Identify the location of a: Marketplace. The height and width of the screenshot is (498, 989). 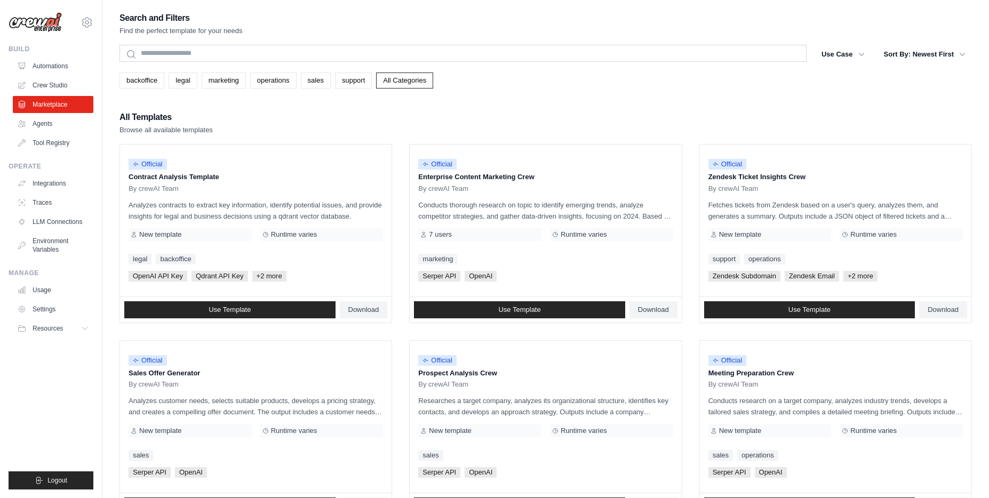
(53, 105).